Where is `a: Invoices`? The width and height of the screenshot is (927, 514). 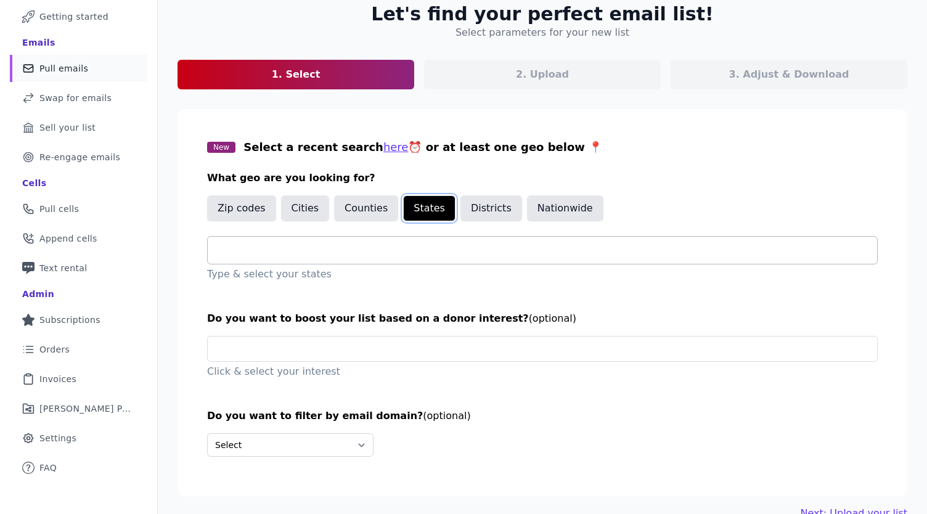
a: Invoices is located at coordinates (78, 379).